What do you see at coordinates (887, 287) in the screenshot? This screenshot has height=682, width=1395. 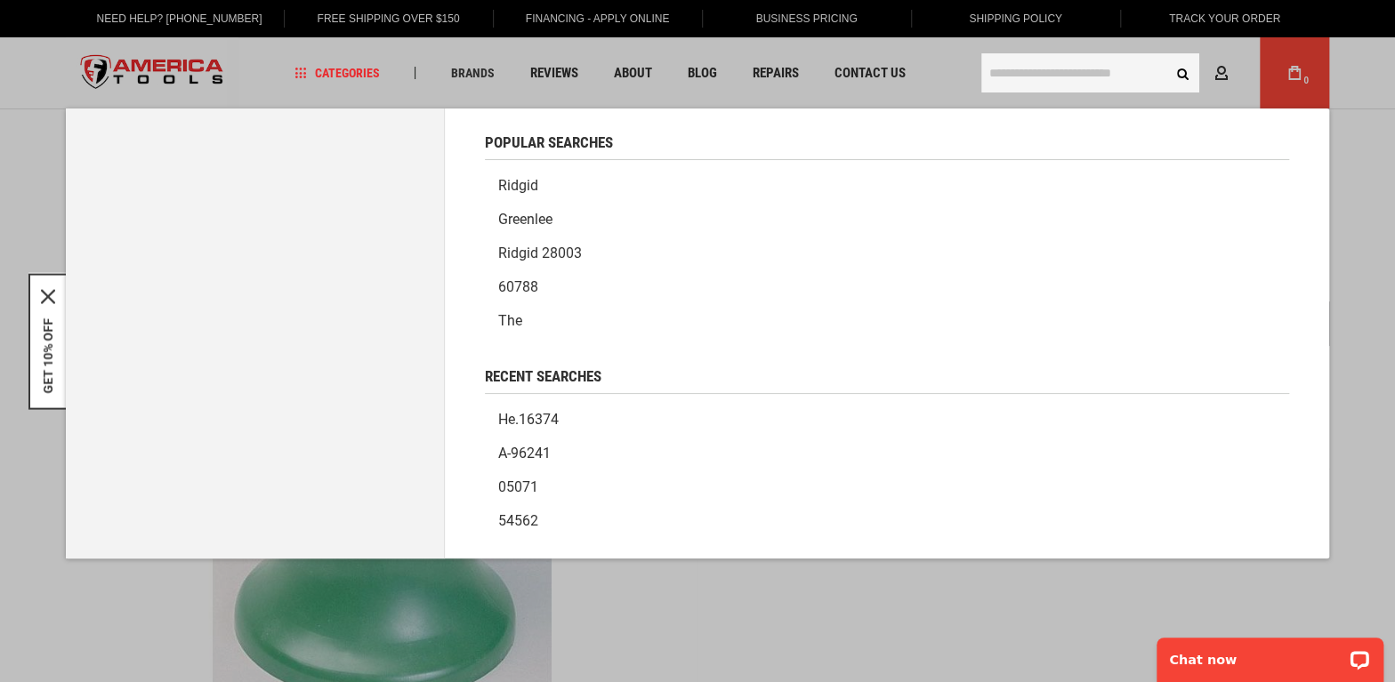 I see `a: 60788` at bounding box center [887, 287].